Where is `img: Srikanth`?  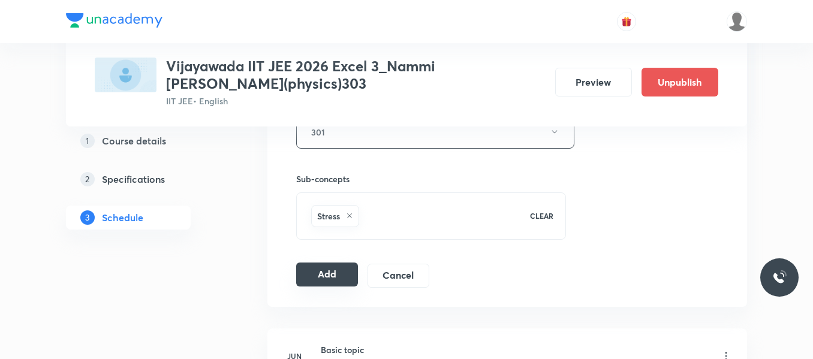
img: Srikanth is located at coordinates (737, 22).